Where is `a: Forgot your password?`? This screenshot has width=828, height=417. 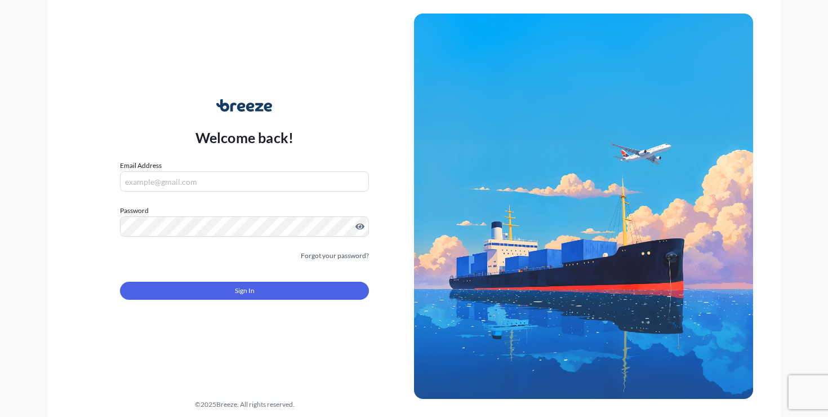
a: Forgot your password? is located at coordinates (334, 256).